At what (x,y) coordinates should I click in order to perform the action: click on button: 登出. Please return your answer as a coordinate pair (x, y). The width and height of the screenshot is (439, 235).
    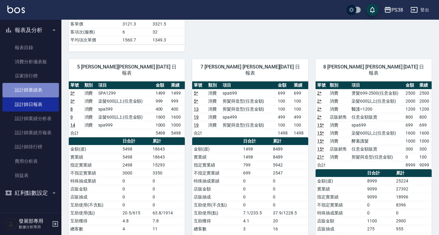
    Looking at the image, I should click on (420, 10).